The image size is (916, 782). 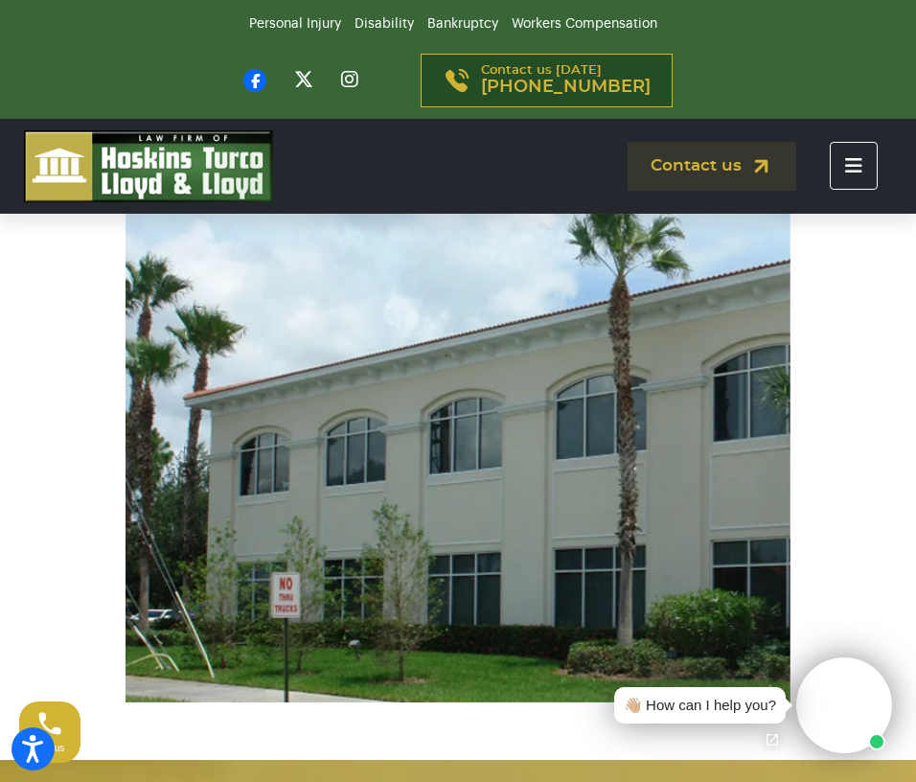 I want to click on a: Open chat, so click(x=772, y=740).